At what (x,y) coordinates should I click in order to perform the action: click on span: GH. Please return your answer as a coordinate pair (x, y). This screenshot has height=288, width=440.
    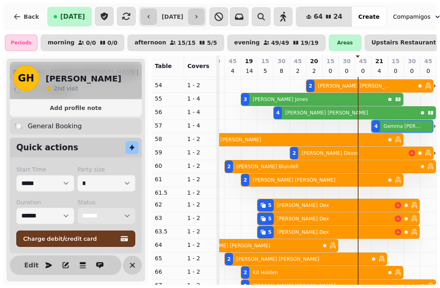
    Looking at the image, I should click on (26, 78).